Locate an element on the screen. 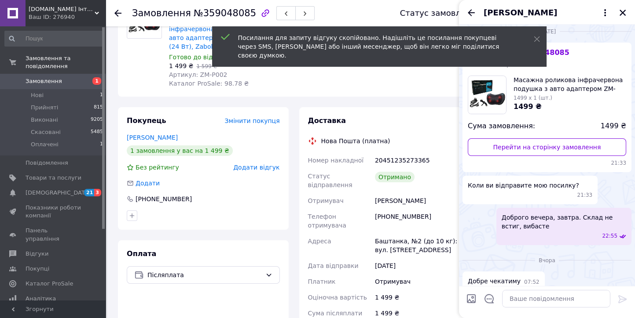  span: Оплата is located at coordinates (141, 254).